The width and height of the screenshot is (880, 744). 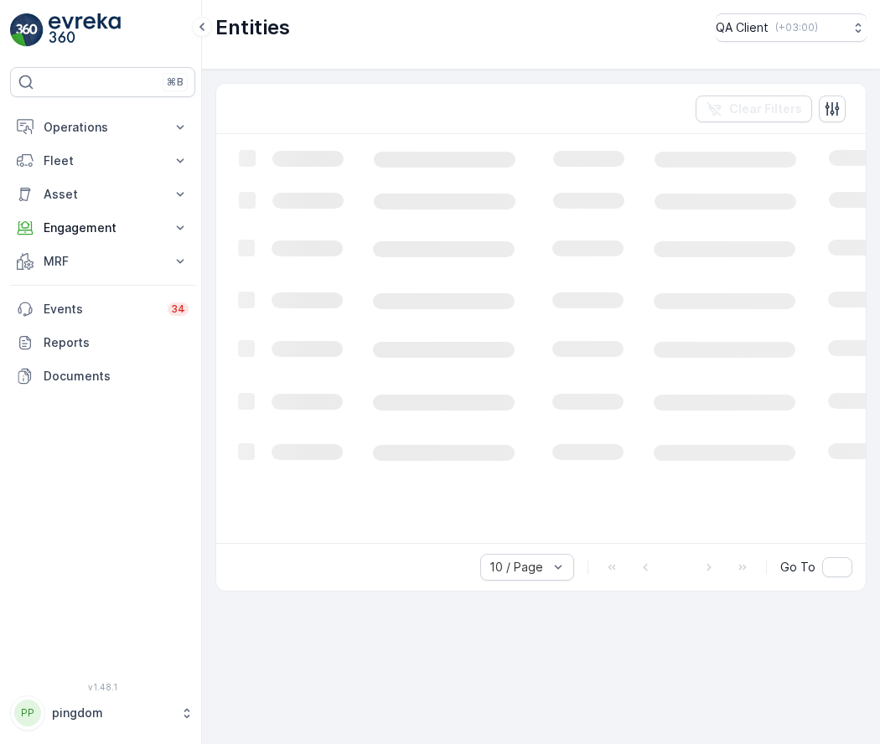 What do you see at coordinates (102, 194) in the screenshot?
I see `p: Asset` at bounding box center [102, 194].